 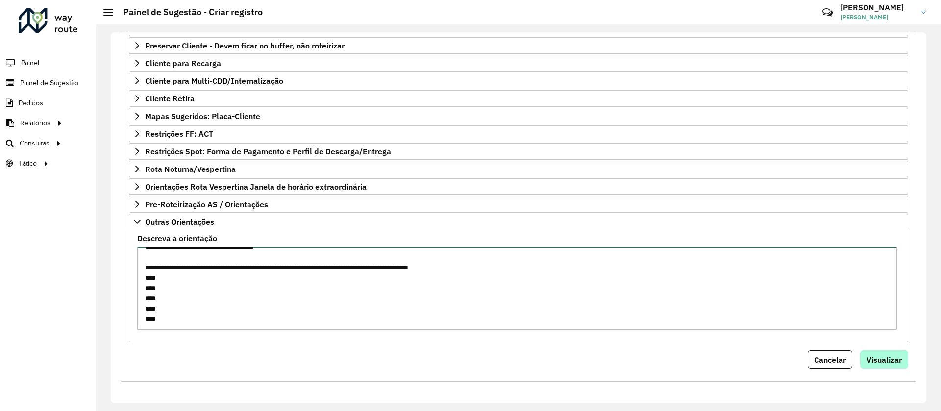 I want to click on a: Rota Noturna/Vespertina, so click(x=519, y=169).